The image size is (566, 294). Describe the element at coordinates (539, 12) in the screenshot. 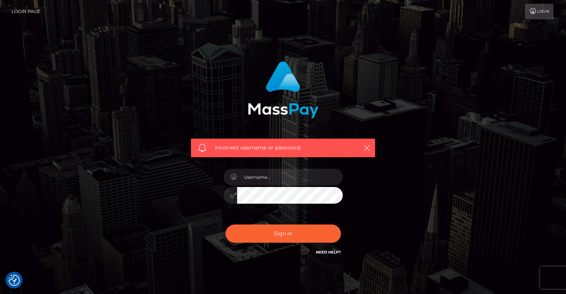

I see `a: Login` at that location.